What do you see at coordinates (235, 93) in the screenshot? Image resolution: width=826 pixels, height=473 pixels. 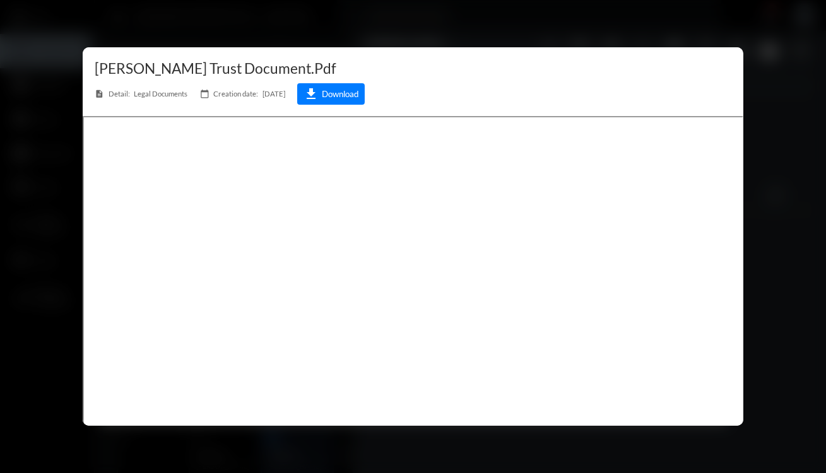 I see `span: Creation date:` at bounding box center [235, 93].